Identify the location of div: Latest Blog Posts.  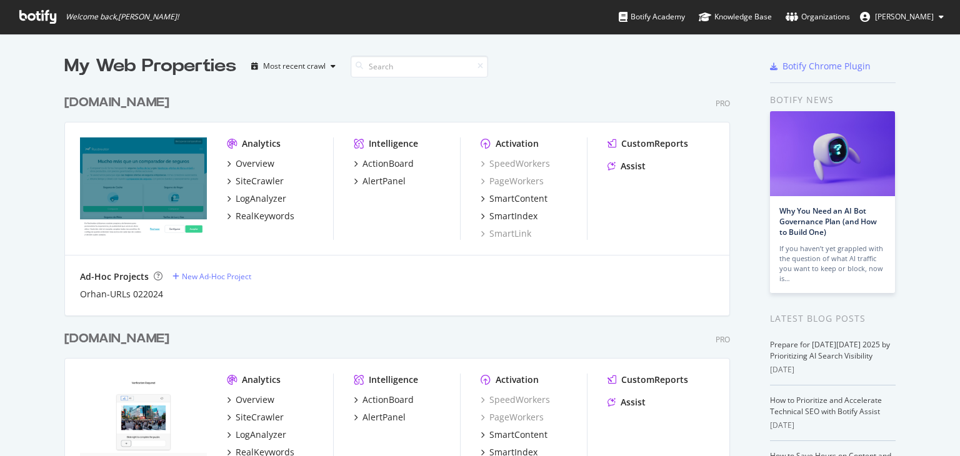
(832, 319).